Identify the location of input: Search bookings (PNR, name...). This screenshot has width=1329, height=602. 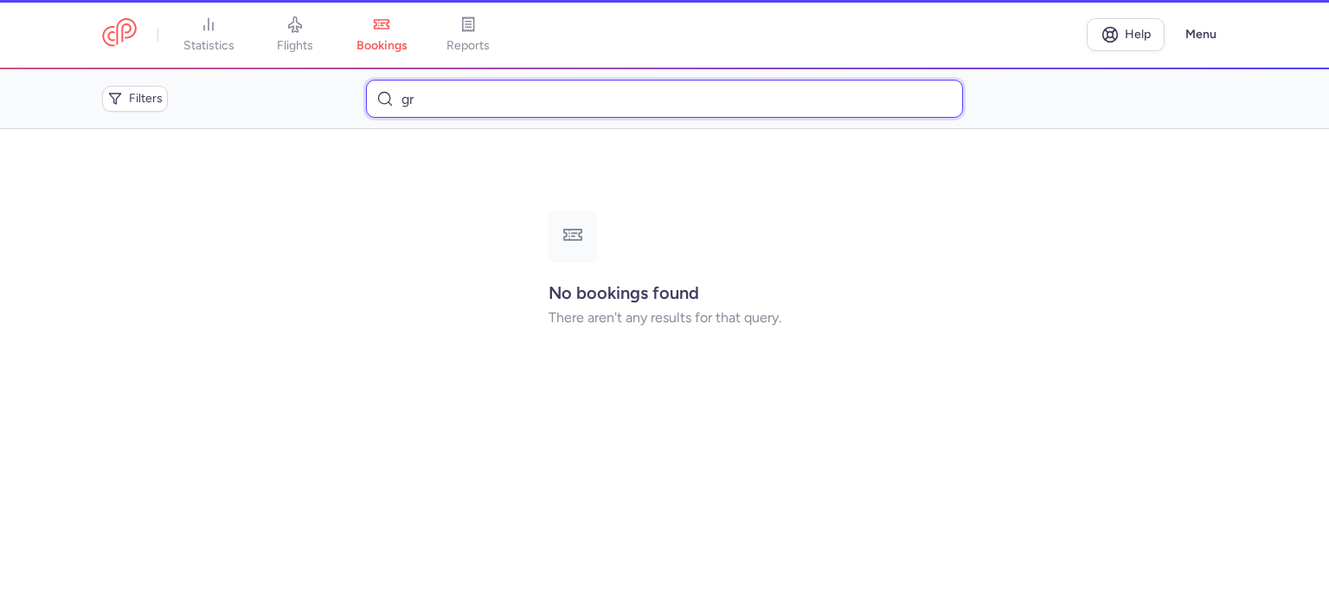
(664, 99).